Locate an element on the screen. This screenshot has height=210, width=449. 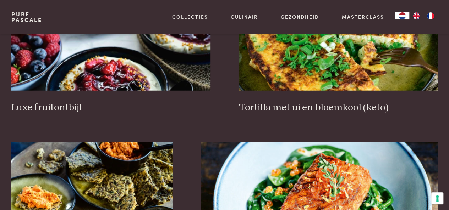
a: FR is located at coordinates (430, 16).